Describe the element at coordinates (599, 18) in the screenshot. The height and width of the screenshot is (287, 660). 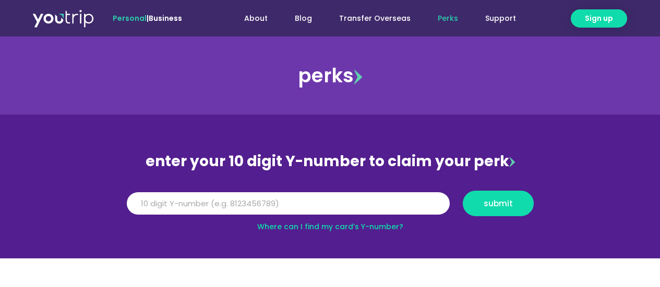
I see `span: Sign up` at that location.